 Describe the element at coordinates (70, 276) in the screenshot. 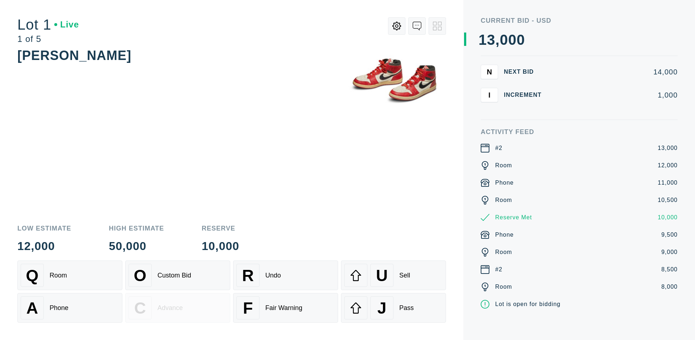

I see `button: QRoom` at that location.